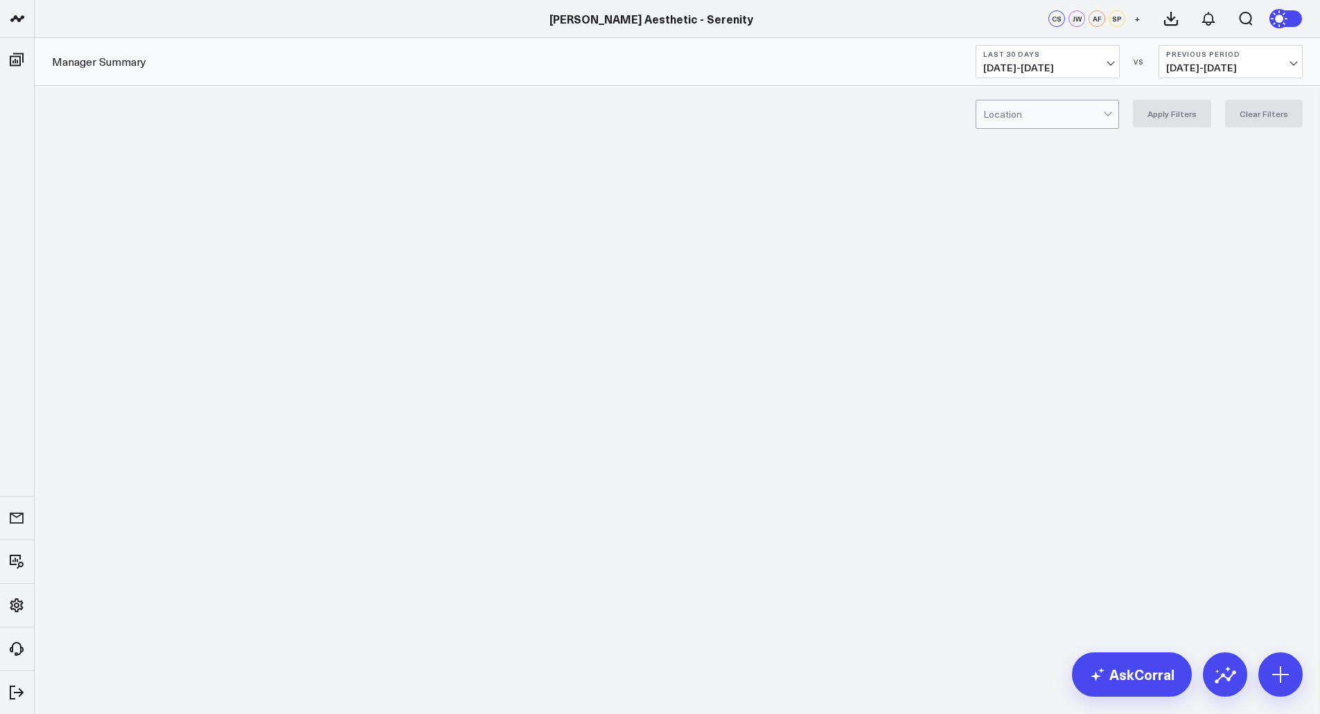  Describe the element at coordinates (1172, 114) in the screenshot. I see `button: Apply Filters` at that location.